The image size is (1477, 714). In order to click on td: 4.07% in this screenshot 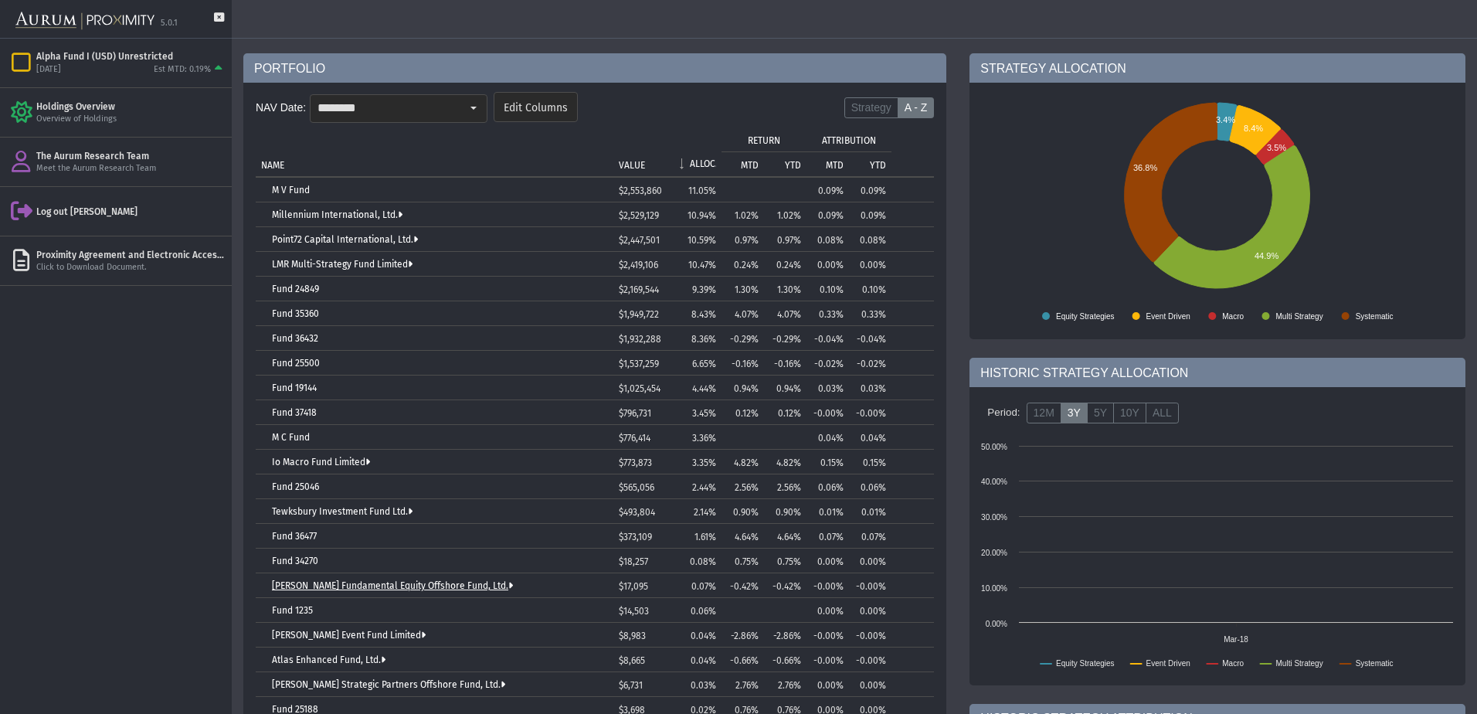, I will do `click(742, 314)`.